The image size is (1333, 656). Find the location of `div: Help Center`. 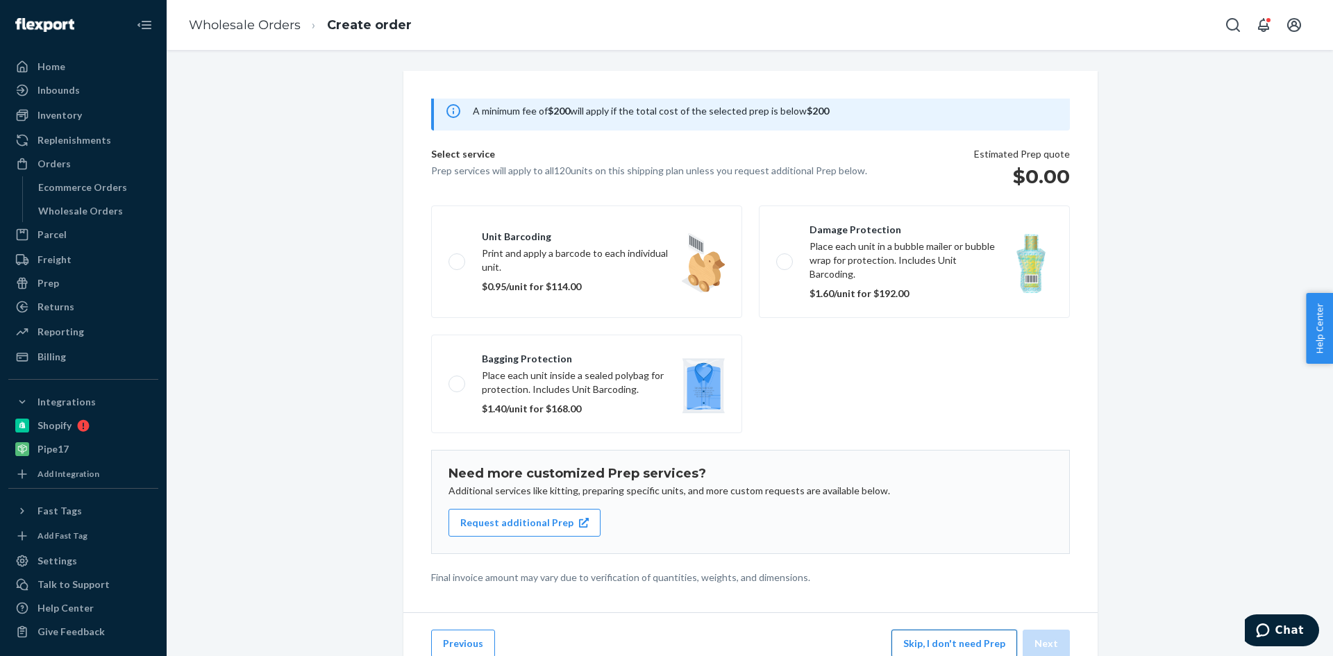

div: Help Center is located at coordinates (65, 608).